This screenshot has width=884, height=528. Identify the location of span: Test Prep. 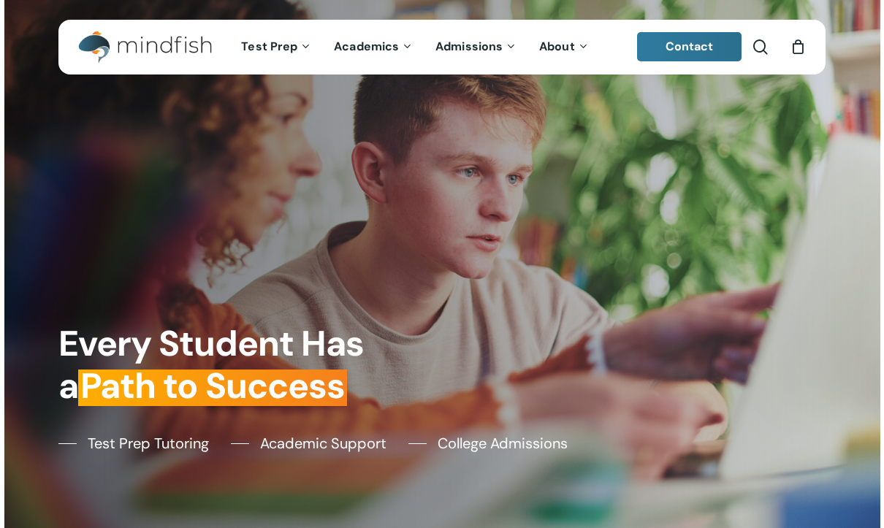
(269, 46).